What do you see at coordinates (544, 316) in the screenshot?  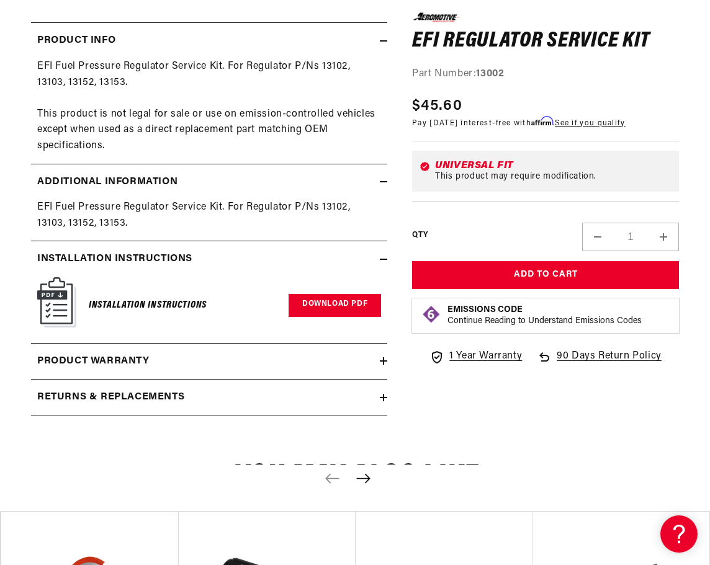 I see `button: Emissions CodeContinue Reading to Understand Emissions Codes` at bounding box center [544, 316].